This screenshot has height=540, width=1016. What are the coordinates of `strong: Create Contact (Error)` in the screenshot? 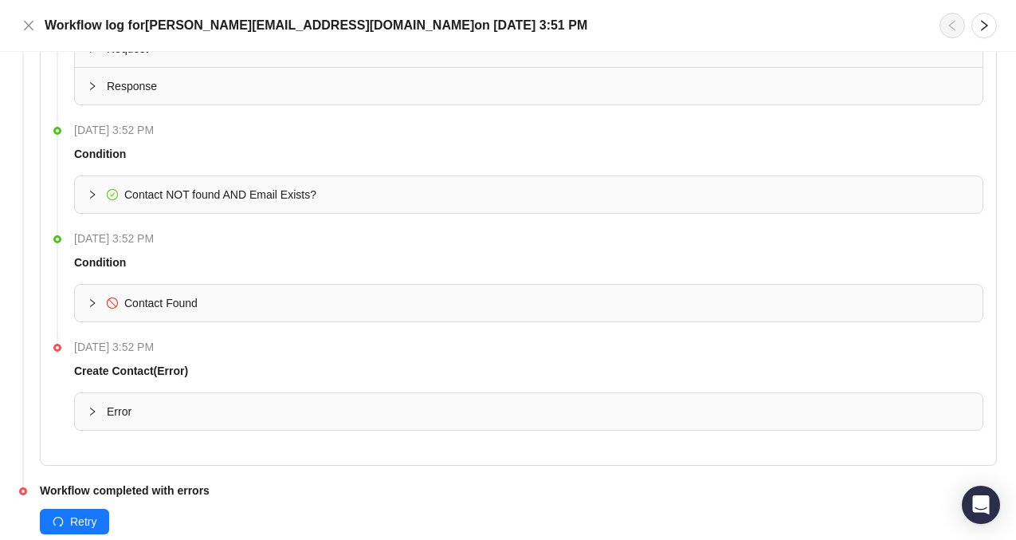 It's located at (131, 371).